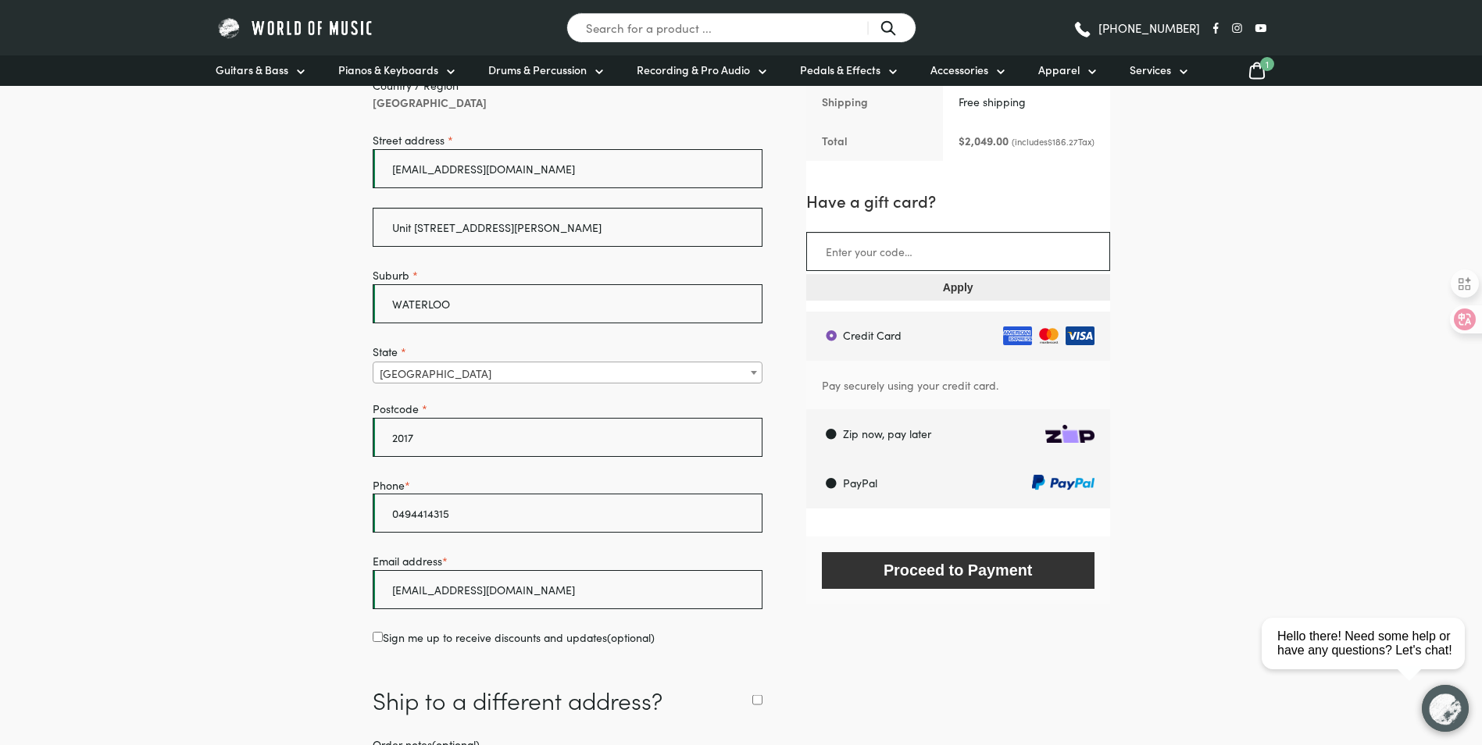 Image resolution: width=1482 pixels, height=745 pixels. What do you see at coordinates (190, 135) in the screenshot?
I see `button: launcher button` at bounding box center [190, 135].